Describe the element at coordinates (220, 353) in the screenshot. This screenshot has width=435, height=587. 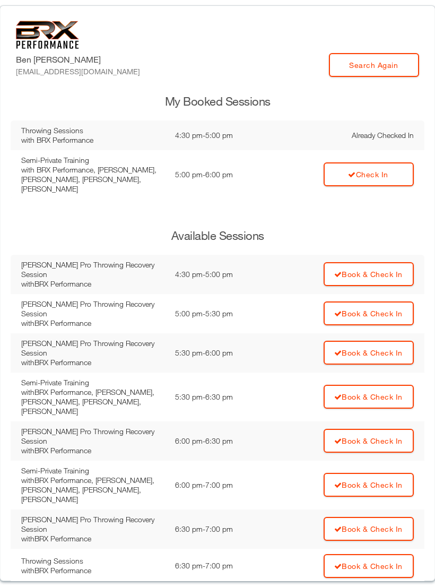
I see `td: 5:30 pm - 6:00 pm` at that location.